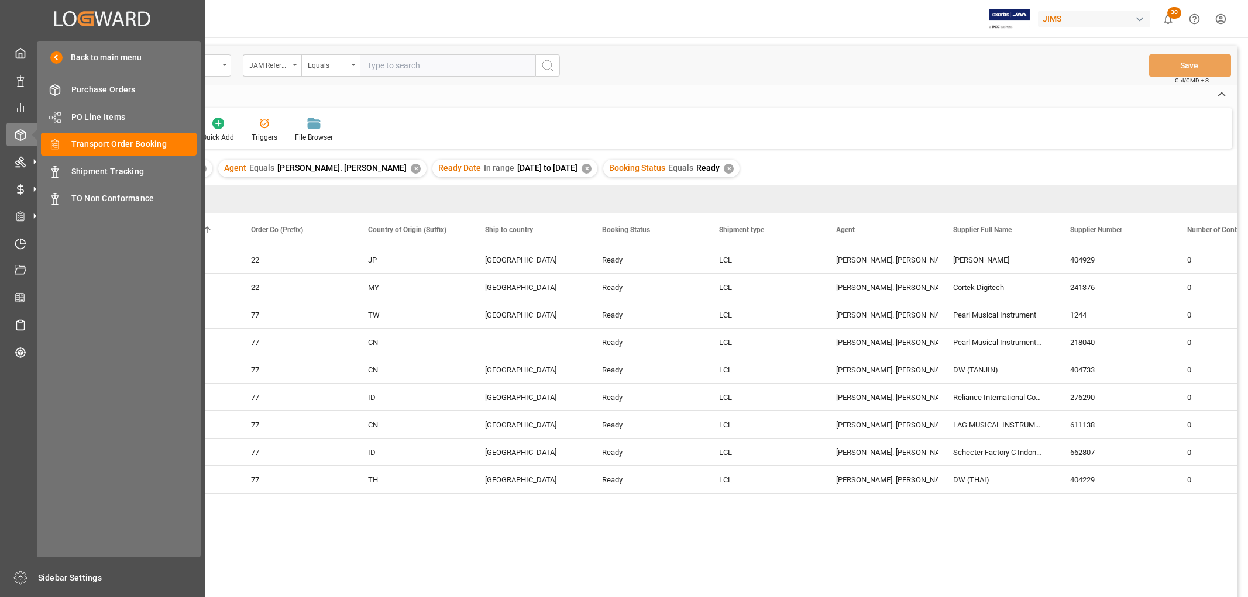 The height and width of the screenshot is (597, 1248). Describe the element at coordinates (997, 397) in the screenshot. I see `div: Reliance International Corp. H.K.` at that location.